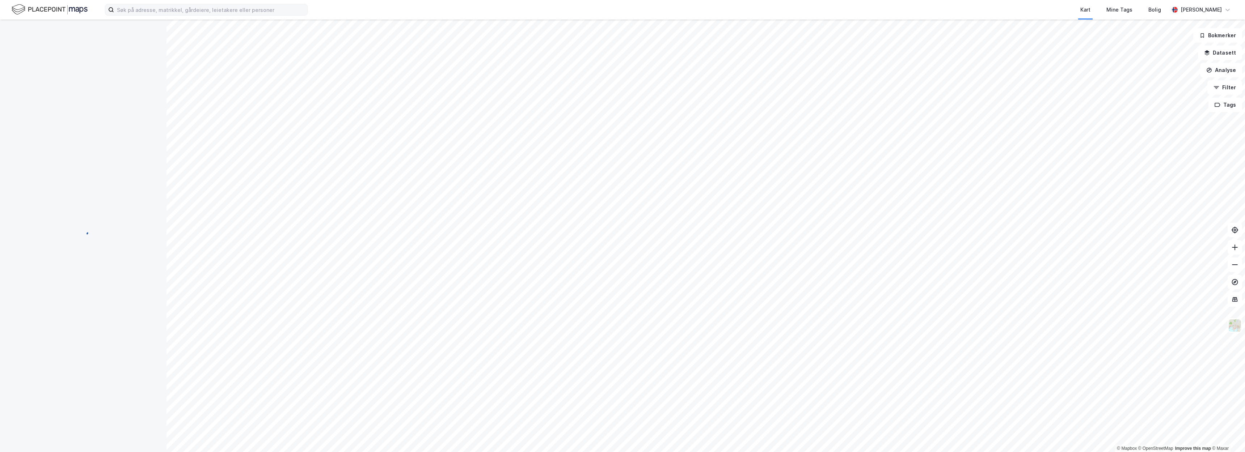  What do you see at coordinates (1218, 35) in the screenshot?
I see `button: Bokmerker` at bounding box center [1218, 35].